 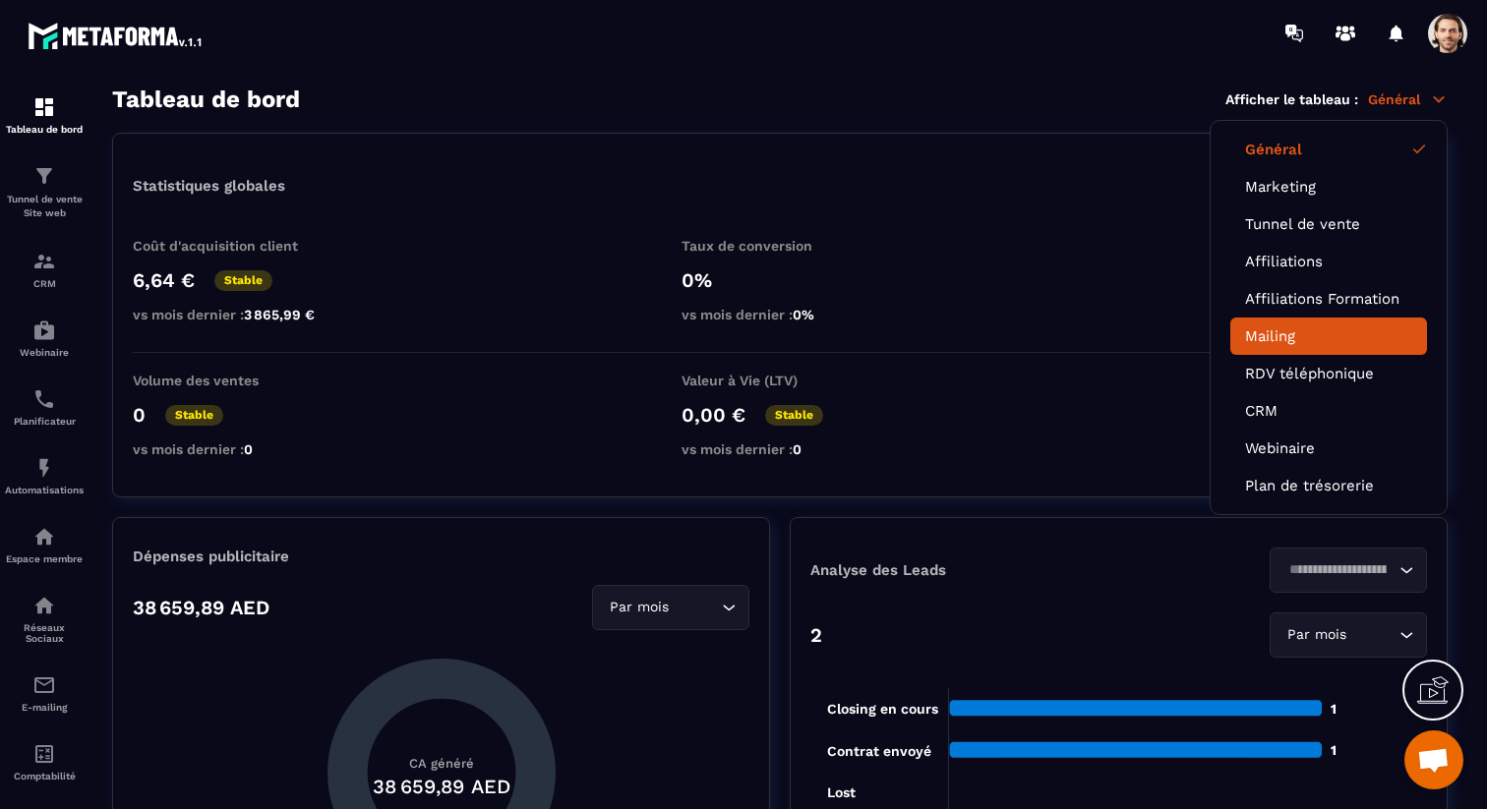 I want to click on a: formationformationTunnel de vente Site web, so click(x=44, y=192).